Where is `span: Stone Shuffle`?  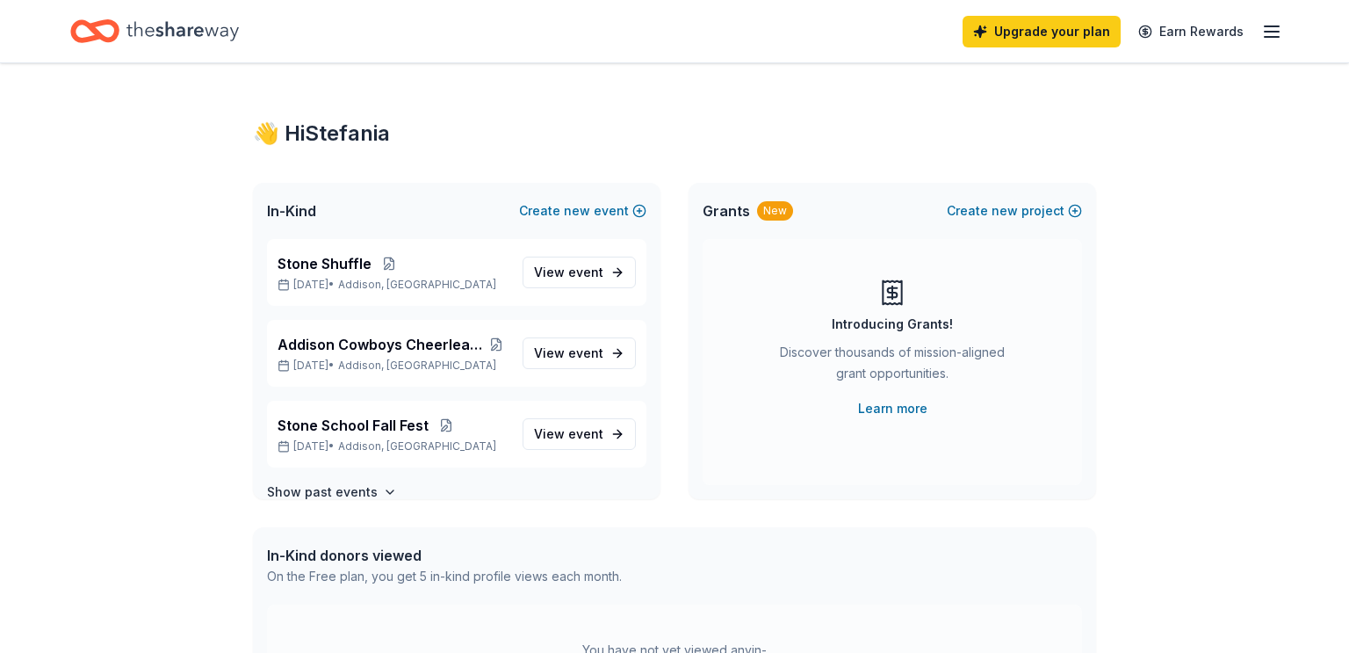
span: Stone Shuffle is located at coordinates (324, 264).